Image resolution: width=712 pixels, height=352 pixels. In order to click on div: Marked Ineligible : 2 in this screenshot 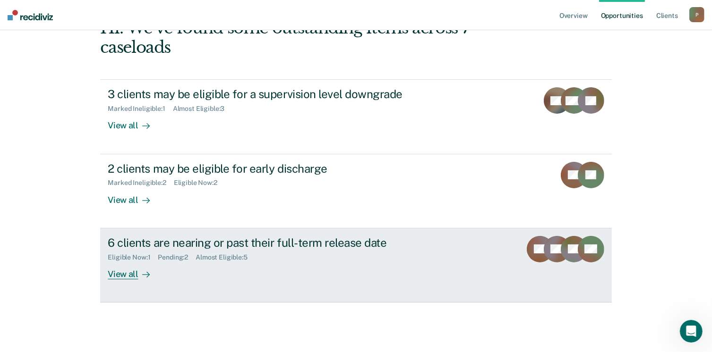, I will do `click(140, 183)`.